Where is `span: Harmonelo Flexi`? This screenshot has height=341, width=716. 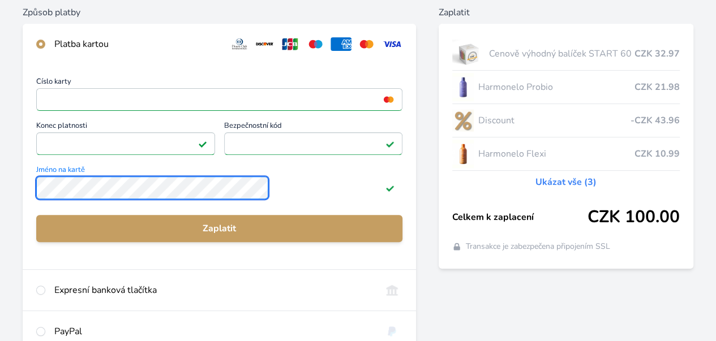
span: Harmonelo Flexi is located at coordinates (556, 154).